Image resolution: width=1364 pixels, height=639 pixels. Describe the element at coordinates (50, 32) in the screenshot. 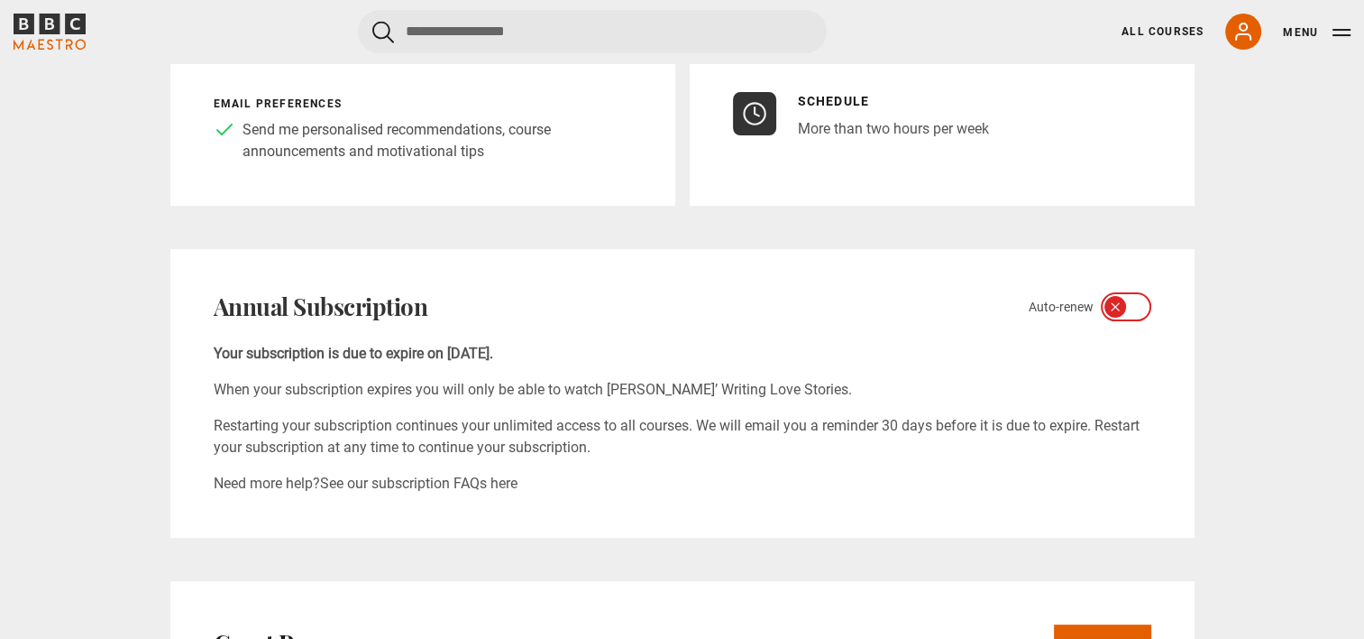

I see `svg: BBC Maestro` at that location.